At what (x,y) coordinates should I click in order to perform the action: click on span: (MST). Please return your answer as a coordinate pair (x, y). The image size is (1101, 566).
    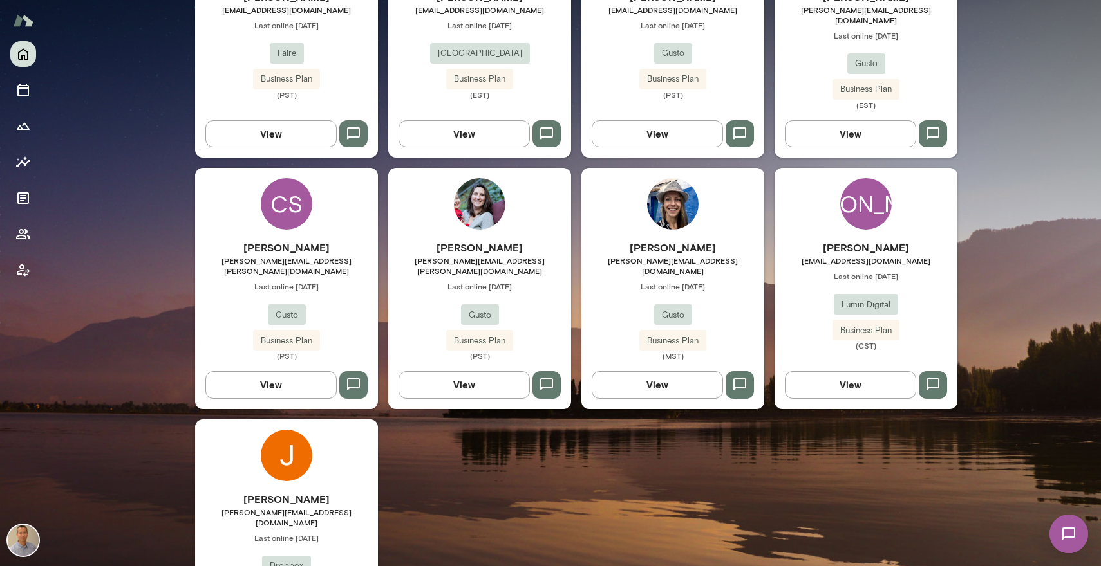
    Looking at the image, I should click on (673, 356).